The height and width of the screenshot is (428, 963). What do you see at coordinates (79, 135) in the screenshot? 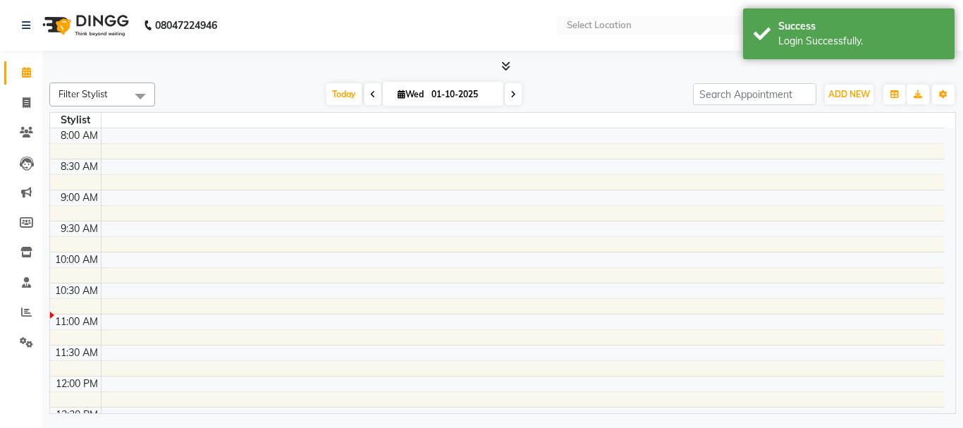
I see `div: 8:00 AM` at bounding box center [79, 135].